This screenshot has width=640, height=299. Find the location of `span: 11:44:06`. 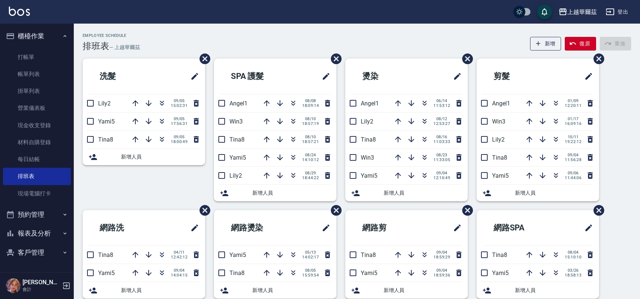

span: 11:44:06 is located at coordinates (573, 178).